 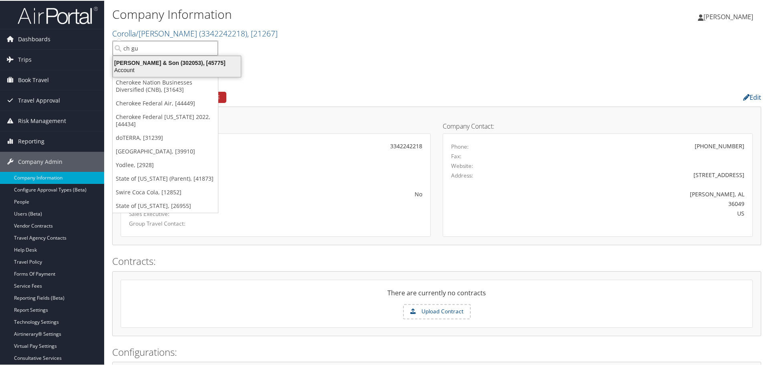 What do you see at coordinates (636, 212) in the screenshot?
I see `div: US` at bounding box center [636, 212].